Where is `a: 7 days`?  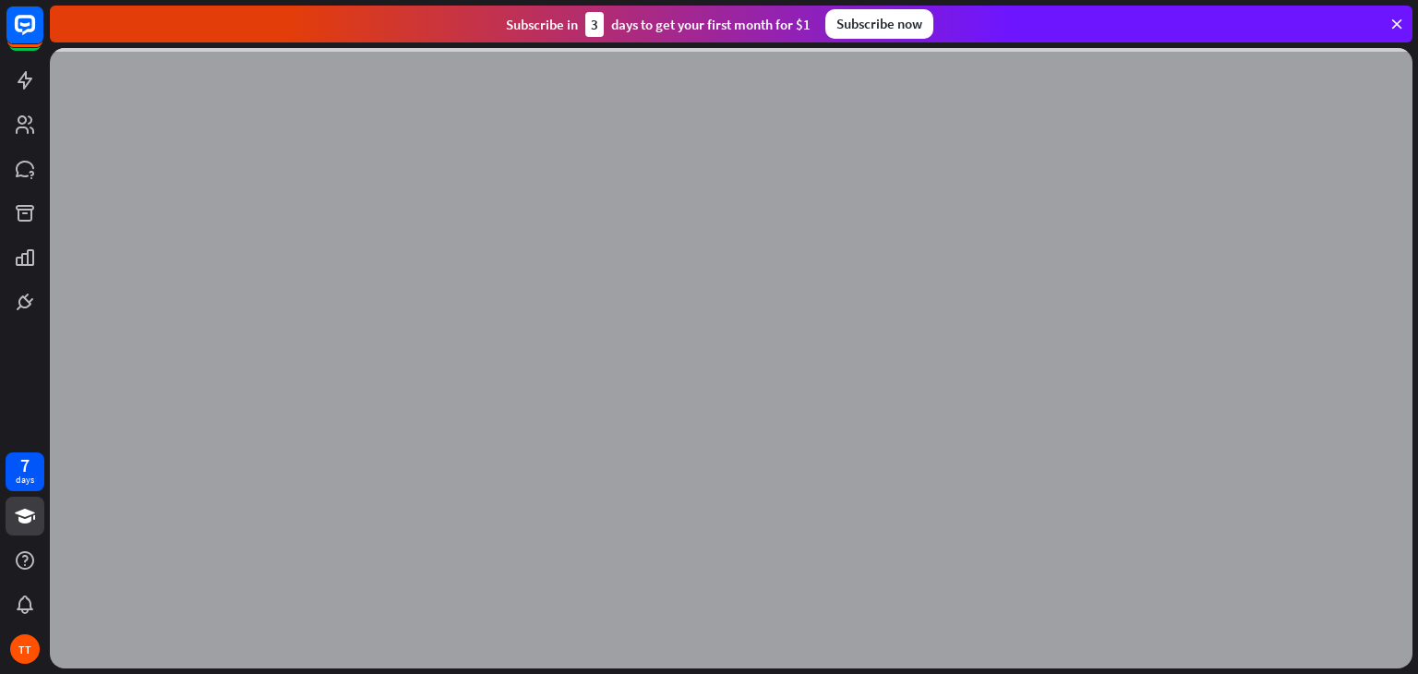 a: 7 days is located at coordinates (25, 472).